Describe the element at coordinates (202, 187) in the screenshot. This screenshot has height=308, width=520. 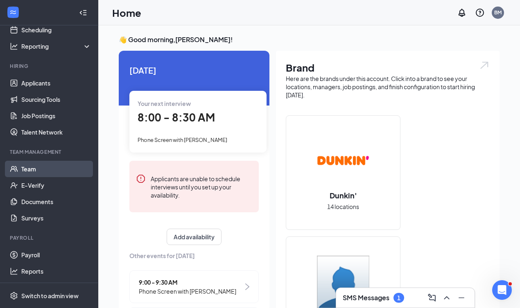
I see `div: Applicants are unable to schedule interviews until you set up your availability.` at that location.